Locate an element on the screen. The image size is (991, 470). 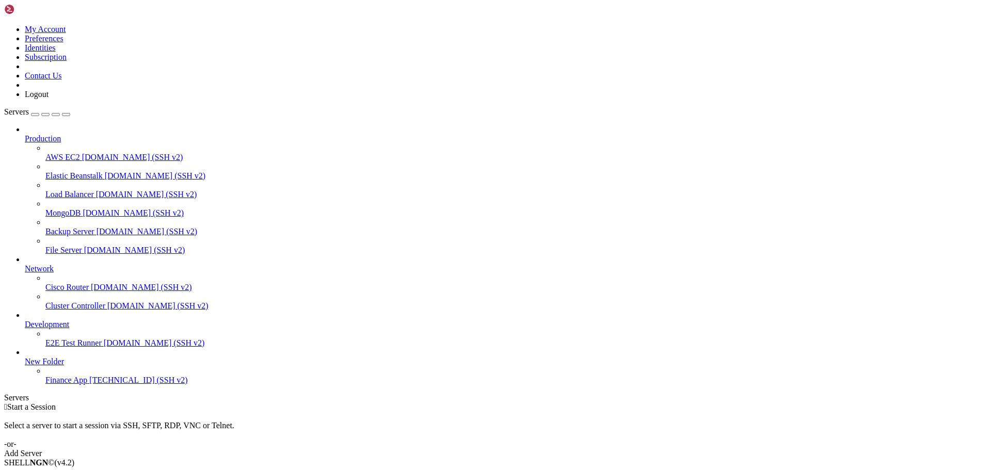
span: Cisco Router is located at coordinates (67, 287).